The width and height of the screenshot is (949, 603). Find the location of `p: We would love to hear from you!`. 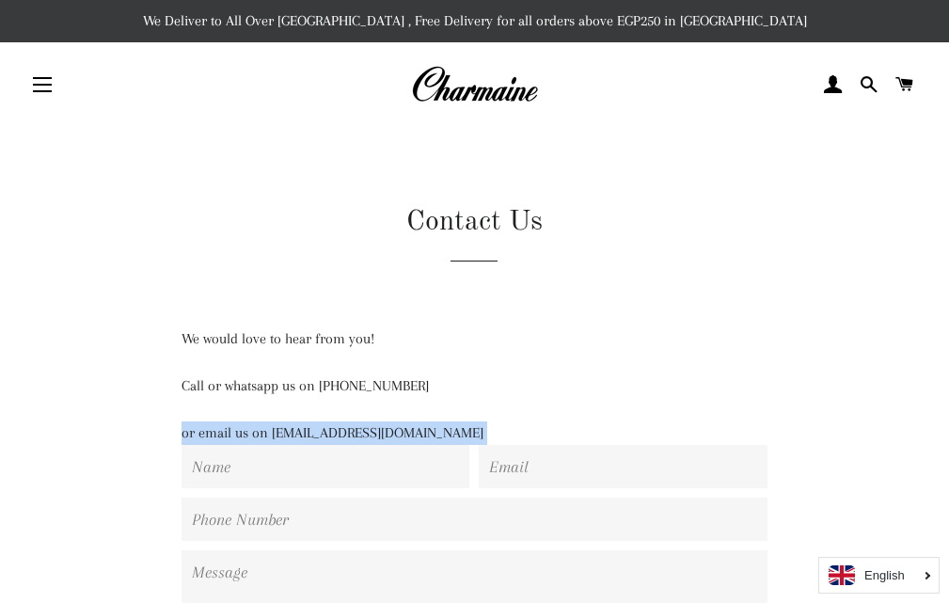

p: We would love to hear from you! is located at coordinates (474, 339).